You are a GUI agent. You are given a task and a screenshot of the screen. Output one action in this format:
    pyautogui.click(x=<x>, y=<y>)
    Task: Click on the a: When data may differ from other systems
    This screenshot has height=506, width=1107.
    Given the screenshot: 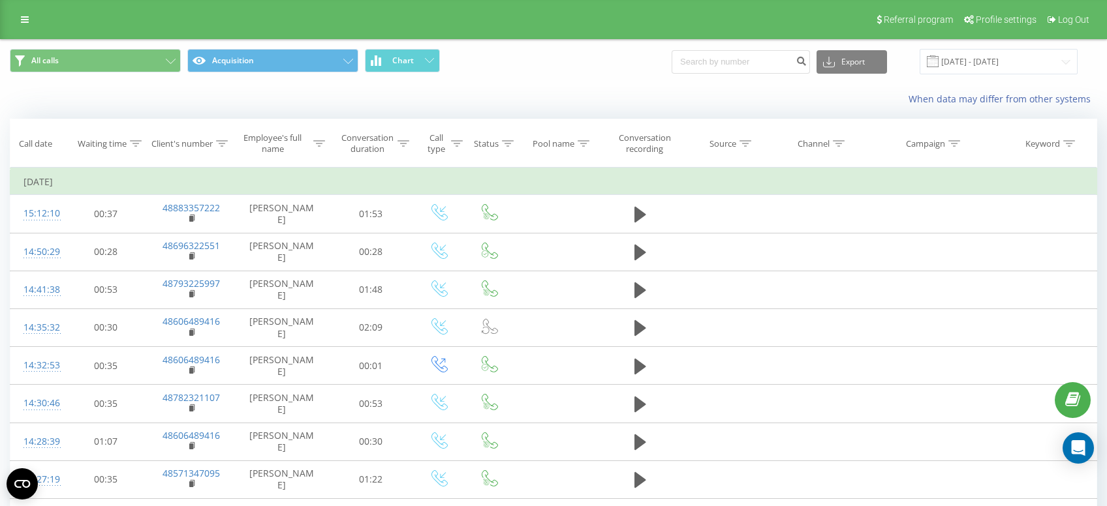 What is the action you would take?
    pyautogui.click(x=1002, y=99)
    